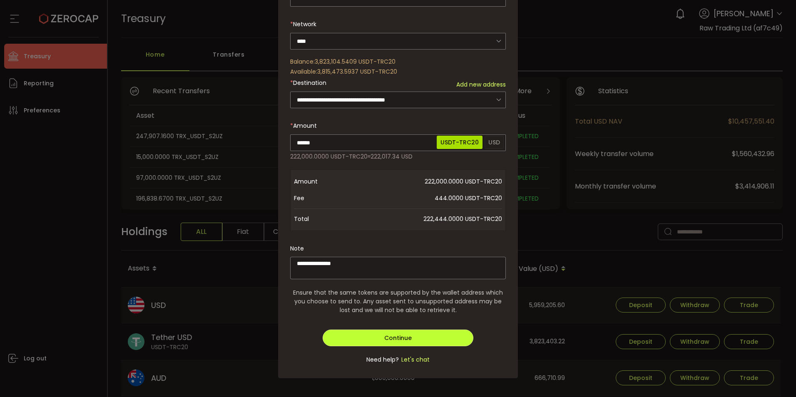  I want to click on button: Continue, so click(398, 338).